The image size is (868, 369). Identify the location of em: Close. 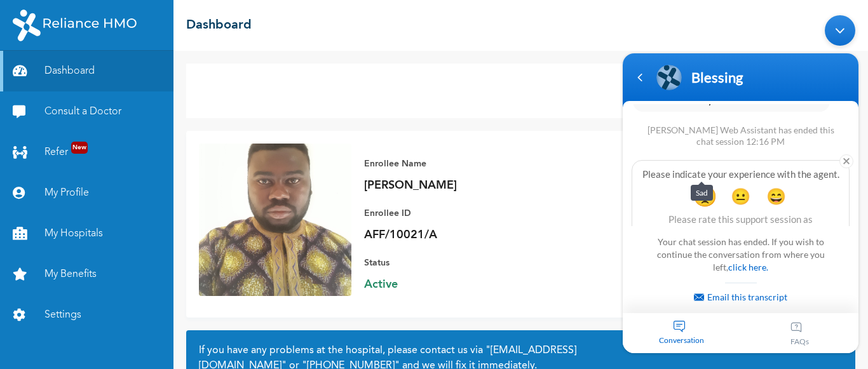
(230, 153).